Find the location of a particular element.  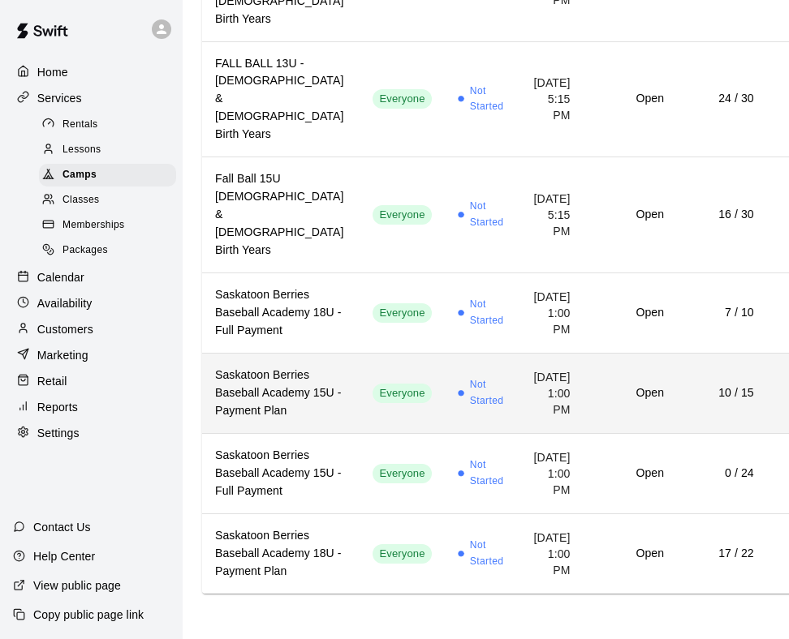

div: Rentals is located at coordinates (107, 125).